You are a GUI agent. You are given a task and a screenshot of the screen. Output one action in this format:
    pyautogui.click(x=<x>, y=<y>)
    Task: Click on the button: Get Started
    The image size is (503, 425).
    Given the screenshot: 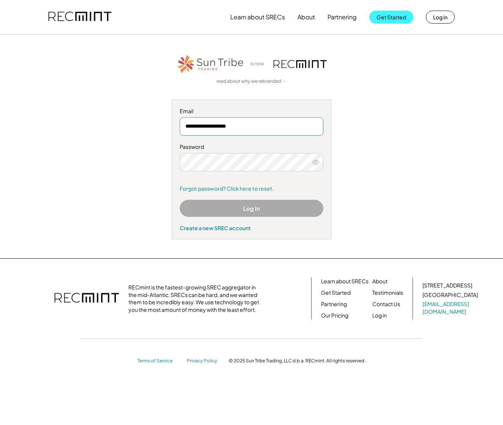 What is the action you would take?
    pyautogui.click(x=391, y=17)
    